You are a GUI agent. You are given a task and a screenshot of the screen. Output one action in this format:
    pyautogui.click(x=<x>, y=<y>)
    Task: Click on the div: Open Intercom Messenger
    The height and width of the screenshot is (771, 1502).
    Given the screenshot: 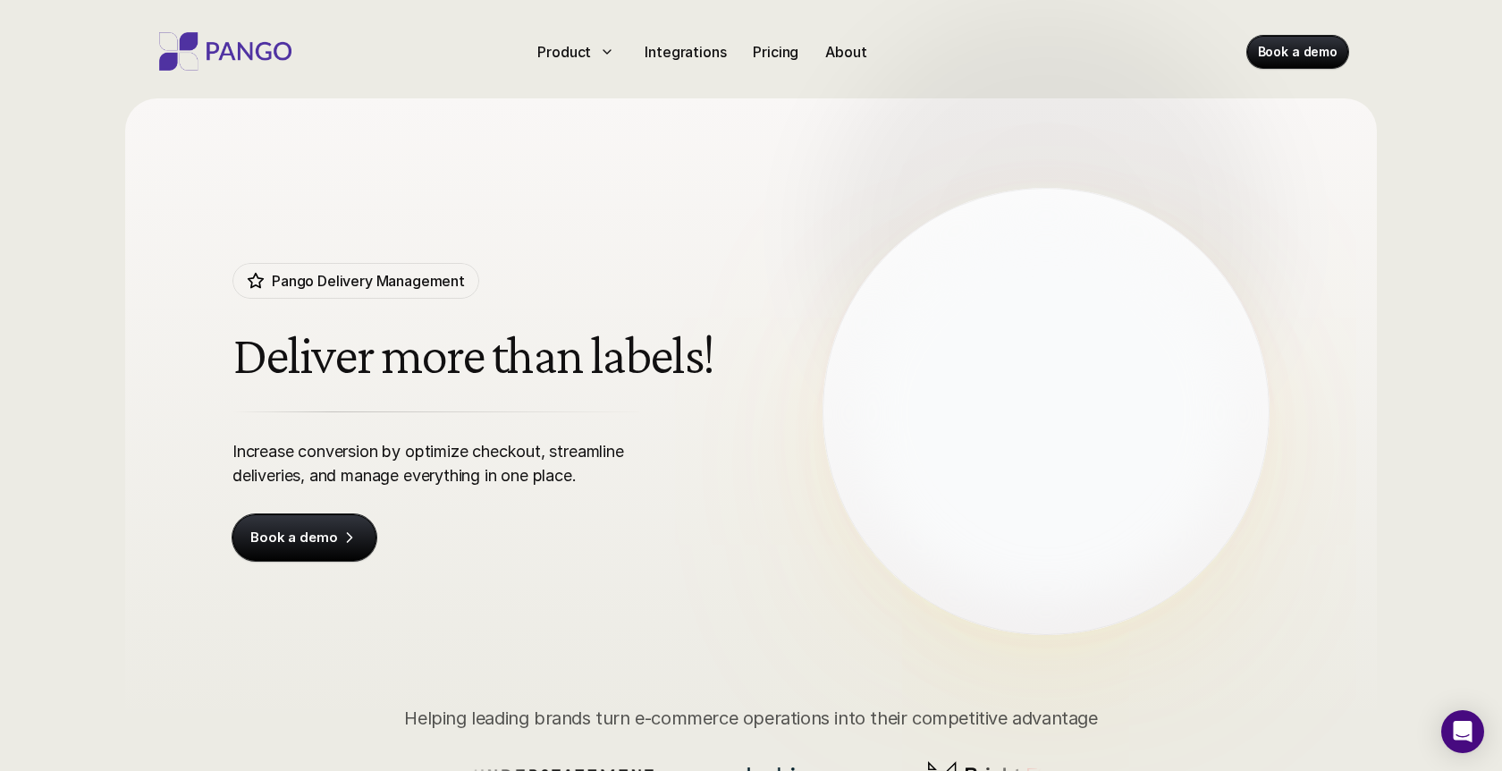 What is the action you would take?
    pyautogui.click(x=1463, y=731)
    